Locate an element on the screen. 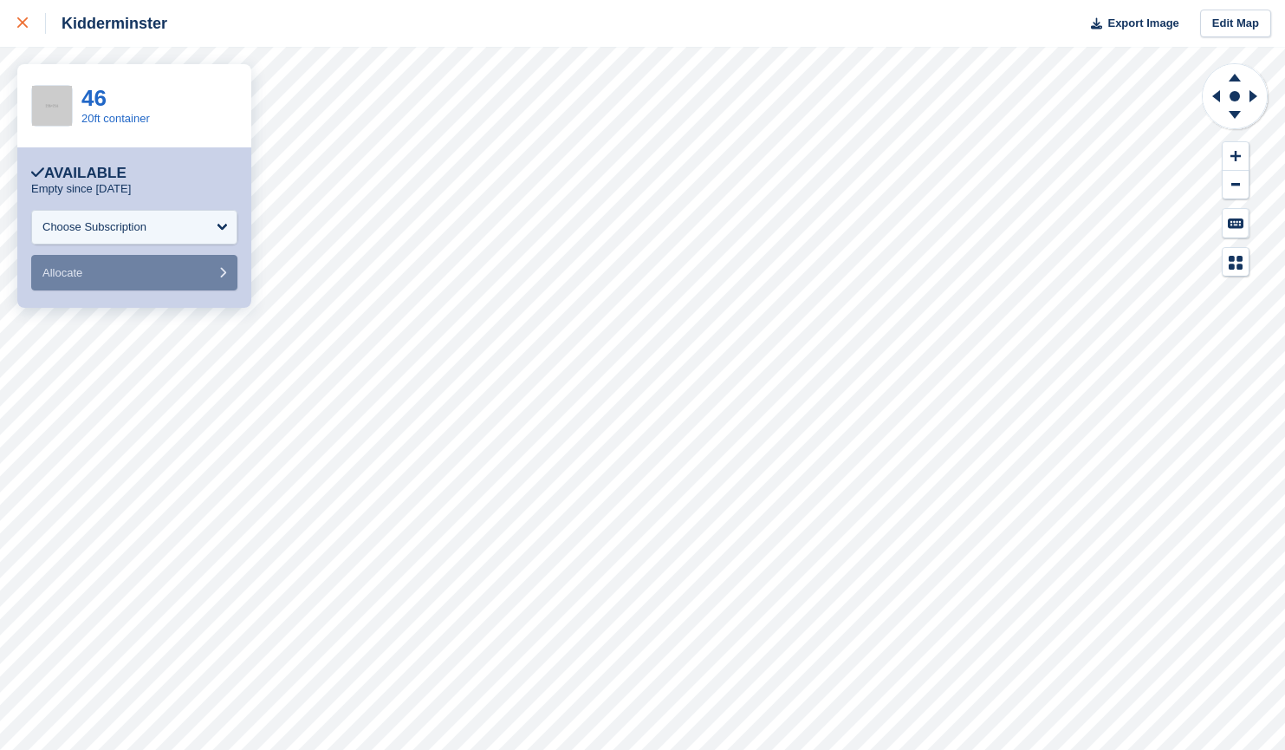 This screenshot has height=750, width=1285. button: Allocate is located at coordinates (134, 272).